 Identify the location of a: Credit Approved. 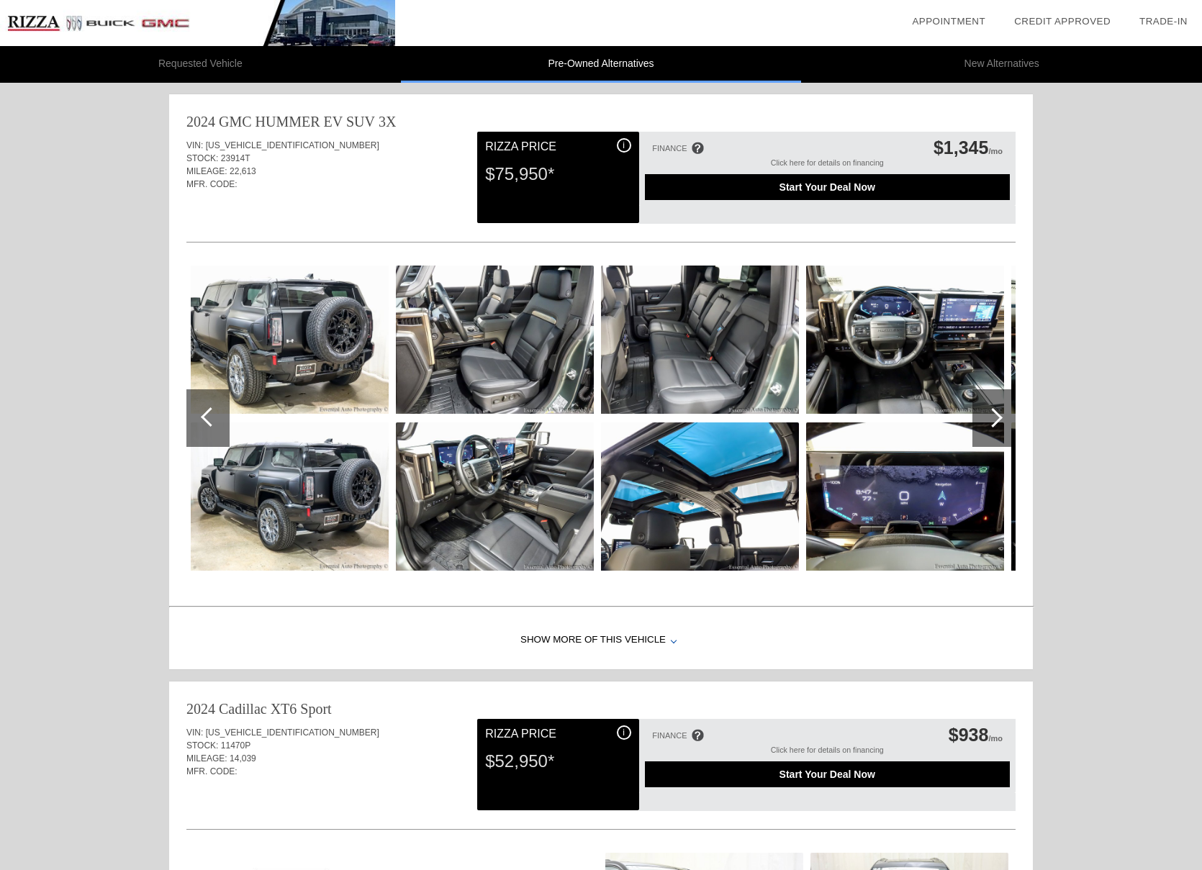
(1062, 21).